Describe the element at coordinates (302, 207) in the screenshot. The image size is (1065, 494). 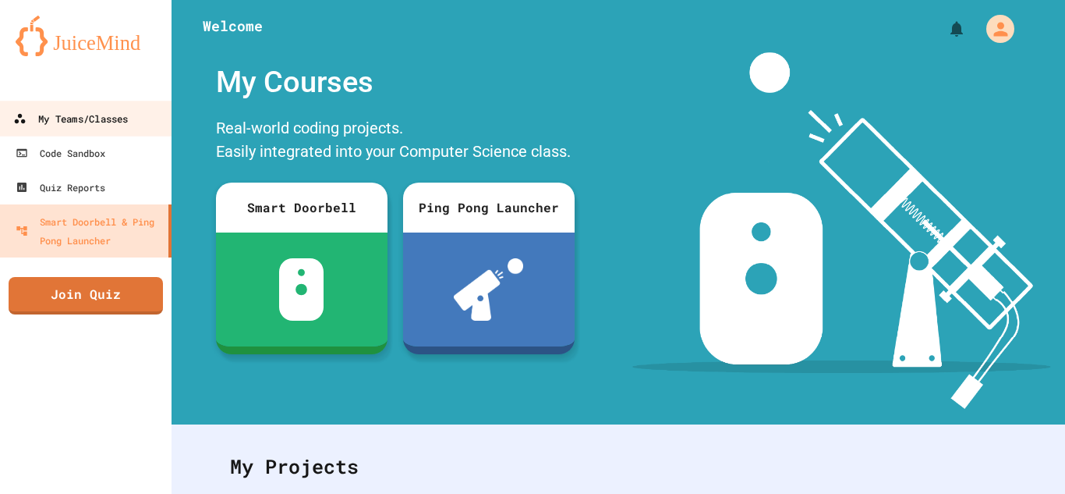
I see `div: Smart Doorbell` at that location.